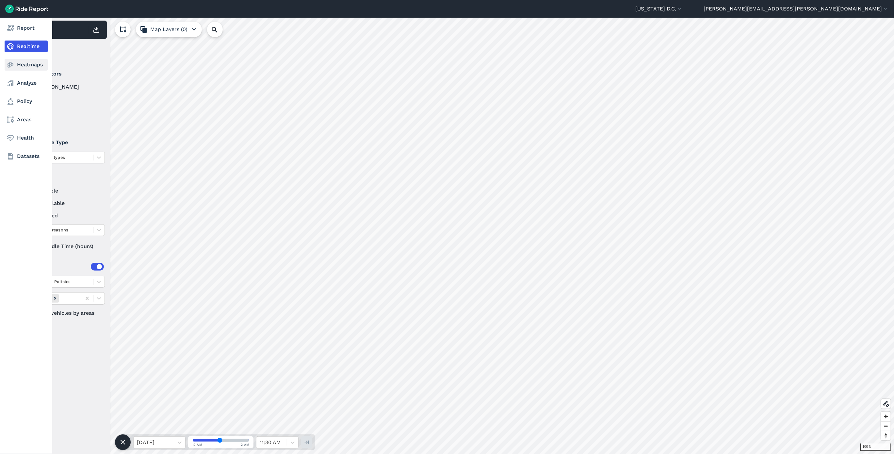  I want to click on a: Analyze, so click(26, 83).